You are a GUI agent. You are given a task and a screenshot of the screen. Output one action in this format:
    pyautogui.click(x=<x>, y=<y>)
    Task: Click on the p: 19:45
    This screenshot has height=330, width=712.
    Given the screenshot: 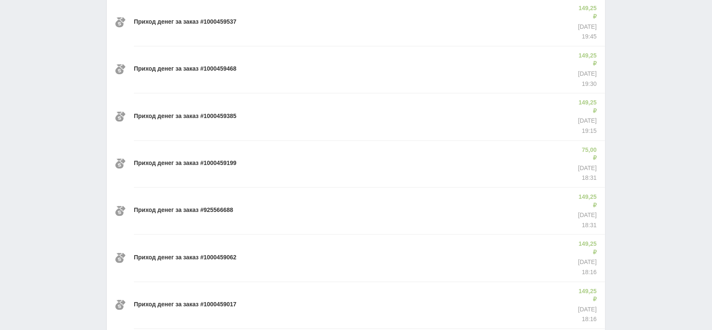 What is the action you would take?
    pyautogui.click(x=586, y=37)
    